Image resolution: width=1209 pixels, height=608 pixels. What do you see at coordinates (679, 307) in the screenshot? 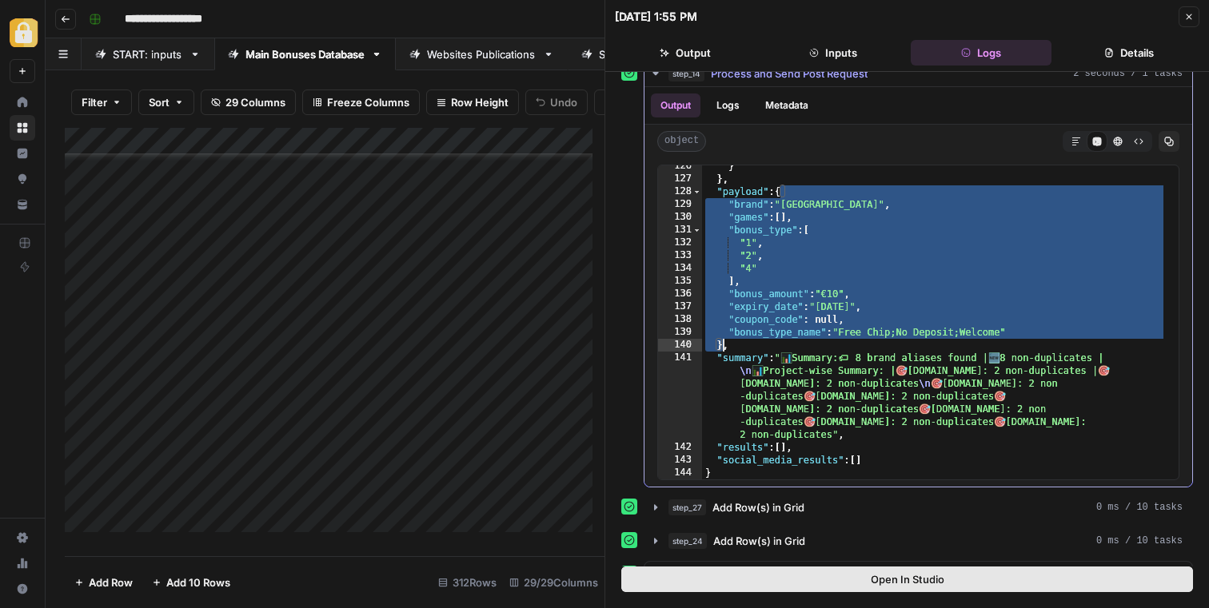
I see `div: 137` at bounding box center [679, 307].